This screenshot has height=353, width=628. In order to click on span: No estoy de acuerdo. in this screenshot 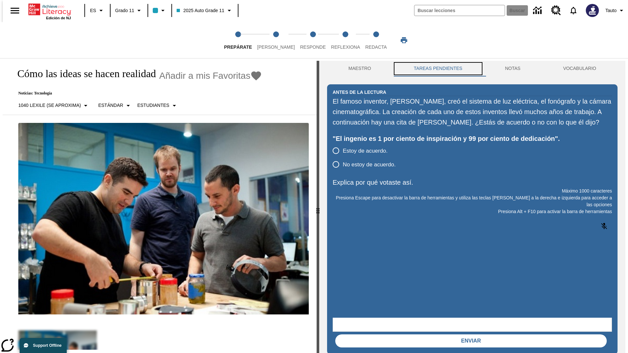, I will do `click(369, 165)`.